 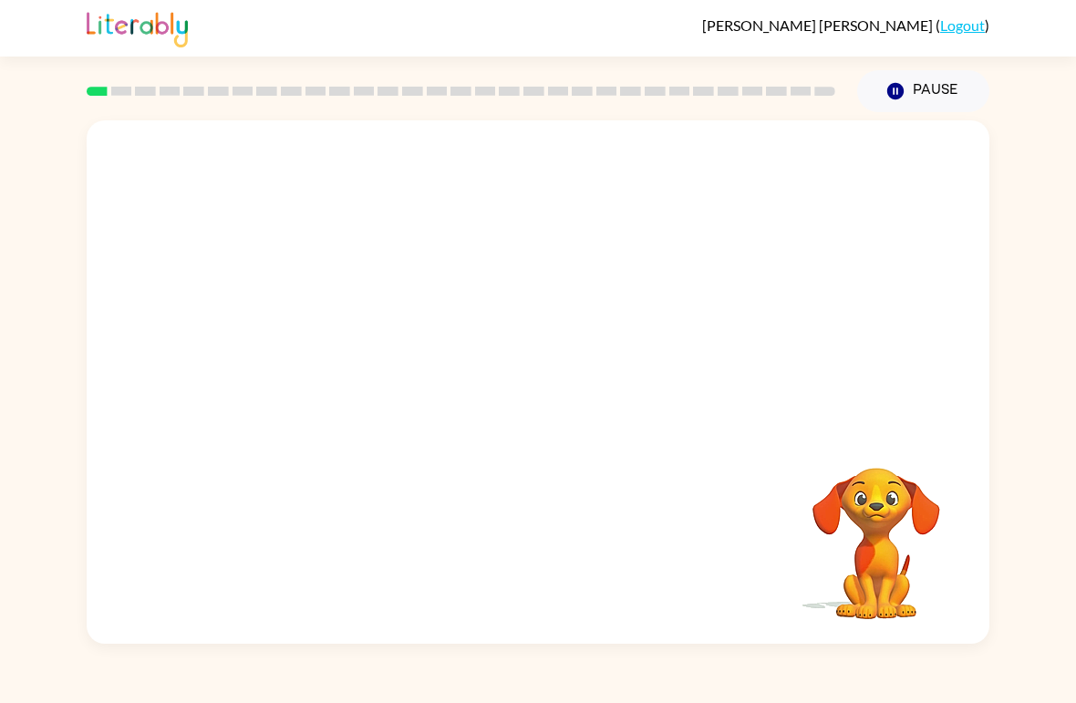 I want to click on img: Literably, so click(x=137, y=27).